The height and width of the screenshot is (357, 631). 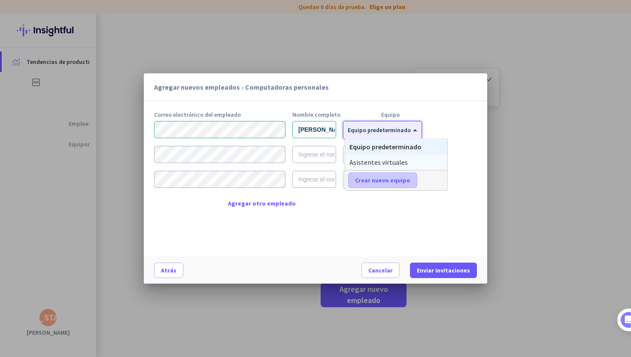 I want to click on font: Correo electrónico del empleado, so click(x=197, y=115).